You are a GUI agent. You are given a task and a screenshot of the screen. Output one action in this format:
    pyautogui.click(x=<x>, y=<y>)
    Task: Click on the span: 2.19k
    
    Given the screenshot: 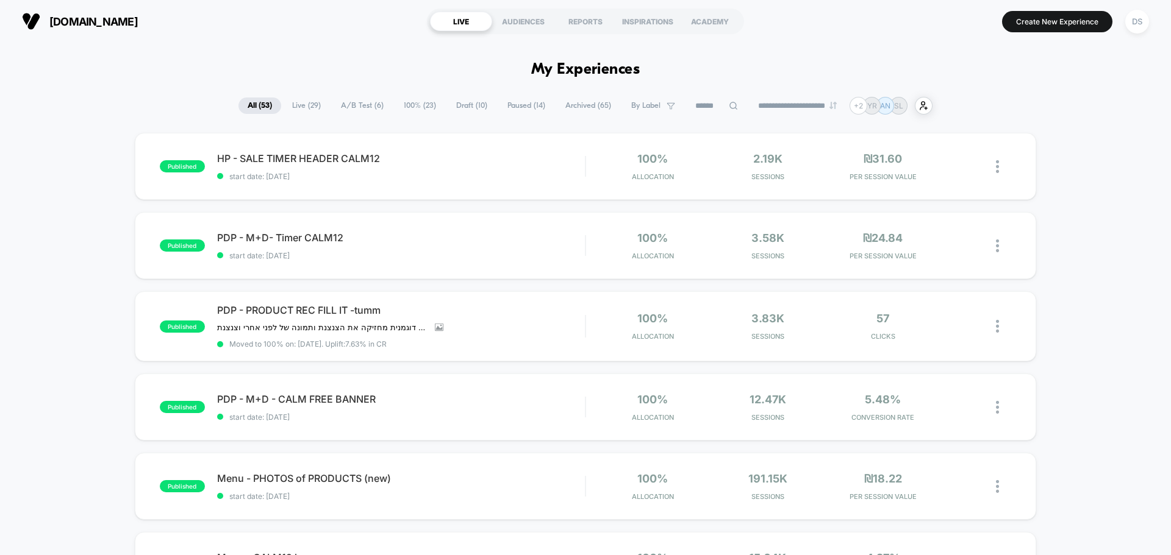 What is the action you would take?
    pyautogui.click(x=768, y=159)
    